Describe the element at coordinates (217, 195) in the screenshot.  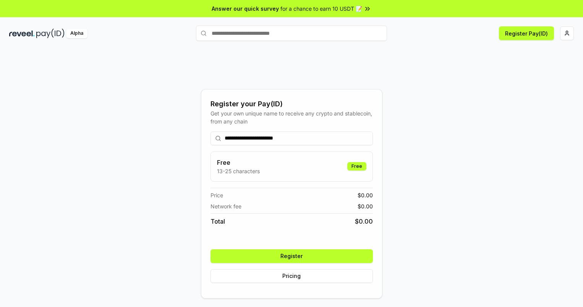
I see `span: Price` at that location.